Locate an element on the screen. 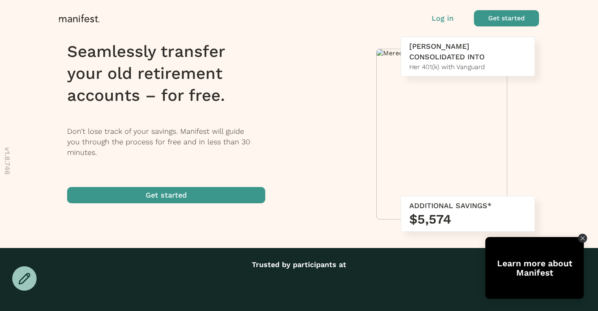 This screenshot has width=598, height=311. div: Her 401(k) with Vanguard is located at coordinates (468, 67).